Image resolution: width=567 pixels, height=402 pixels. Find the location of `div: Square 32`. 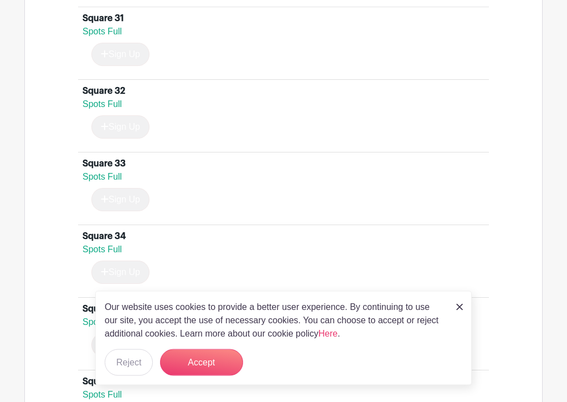

div: Square 32 is located at coordinates (104, 91).